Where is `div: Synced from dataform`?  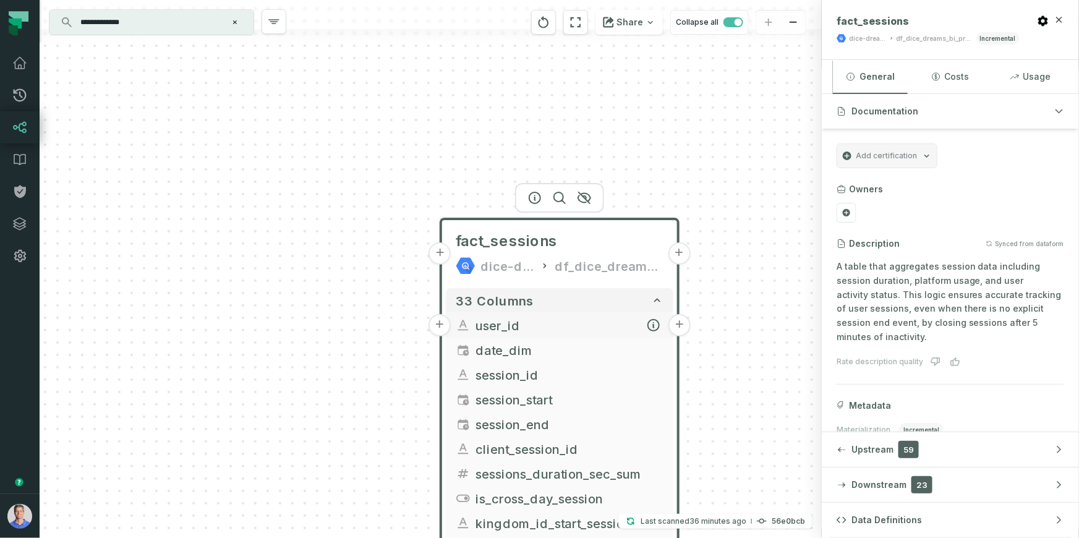
div: Synced from dataform is located at coordinates (1025, 244).